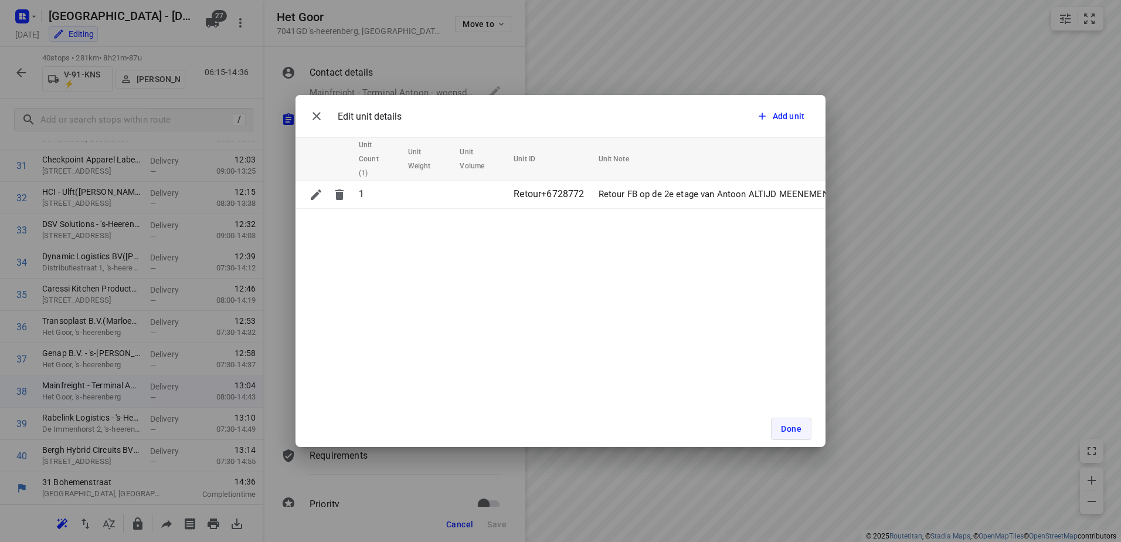 The width and height of the screenshot is (1121, 542). What do you see at coordinates (622, 159) in the screenshot?
I see `span: Unit Note` at bounding box center [622, 159].